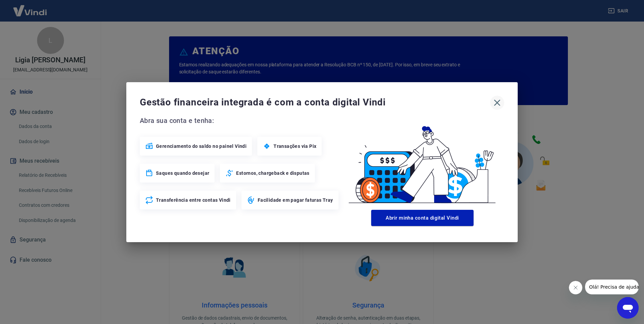 Image resolution: width=644 pixels, height=324 pixels. What do you see at coordinates (30, 7) in the screenshot?
I see `span: Olá! Precisa de ajuda?` at bounding box center [30, 7].